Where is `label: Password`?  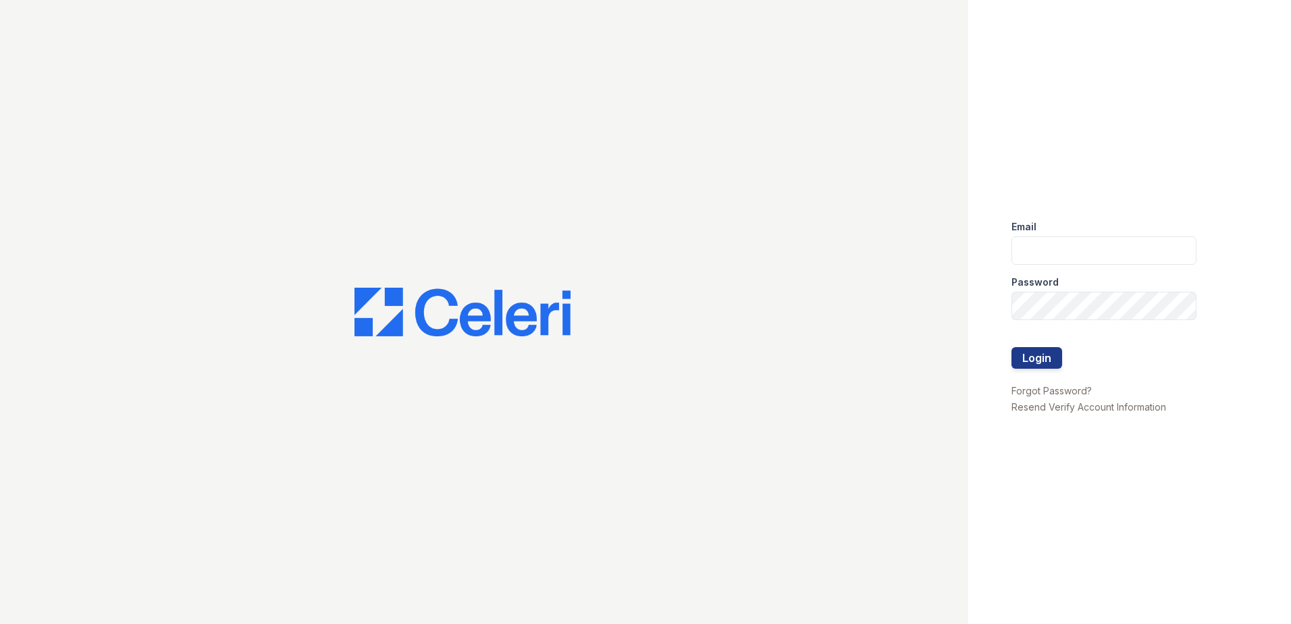
label: Password is located at coordinates (1035, 282).